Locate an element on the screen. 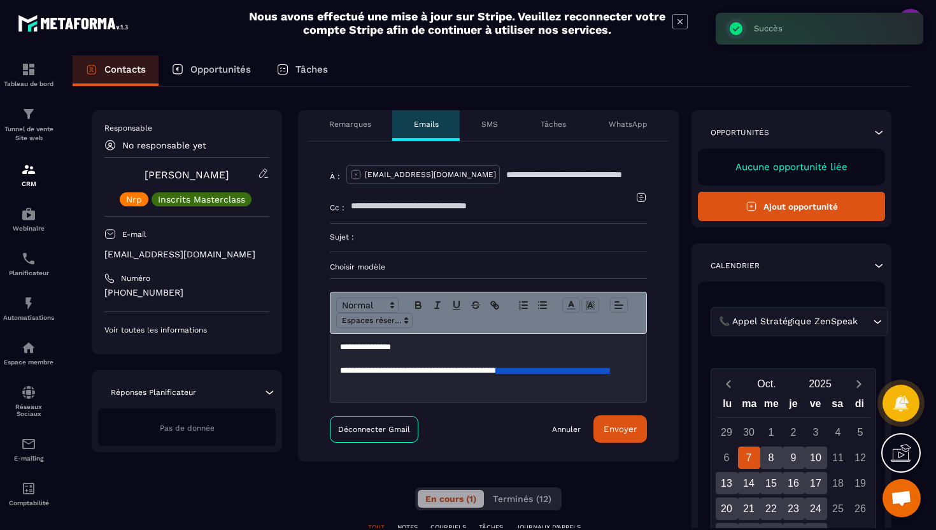  p: Choisir modèle is located at coordinates (488, 267).